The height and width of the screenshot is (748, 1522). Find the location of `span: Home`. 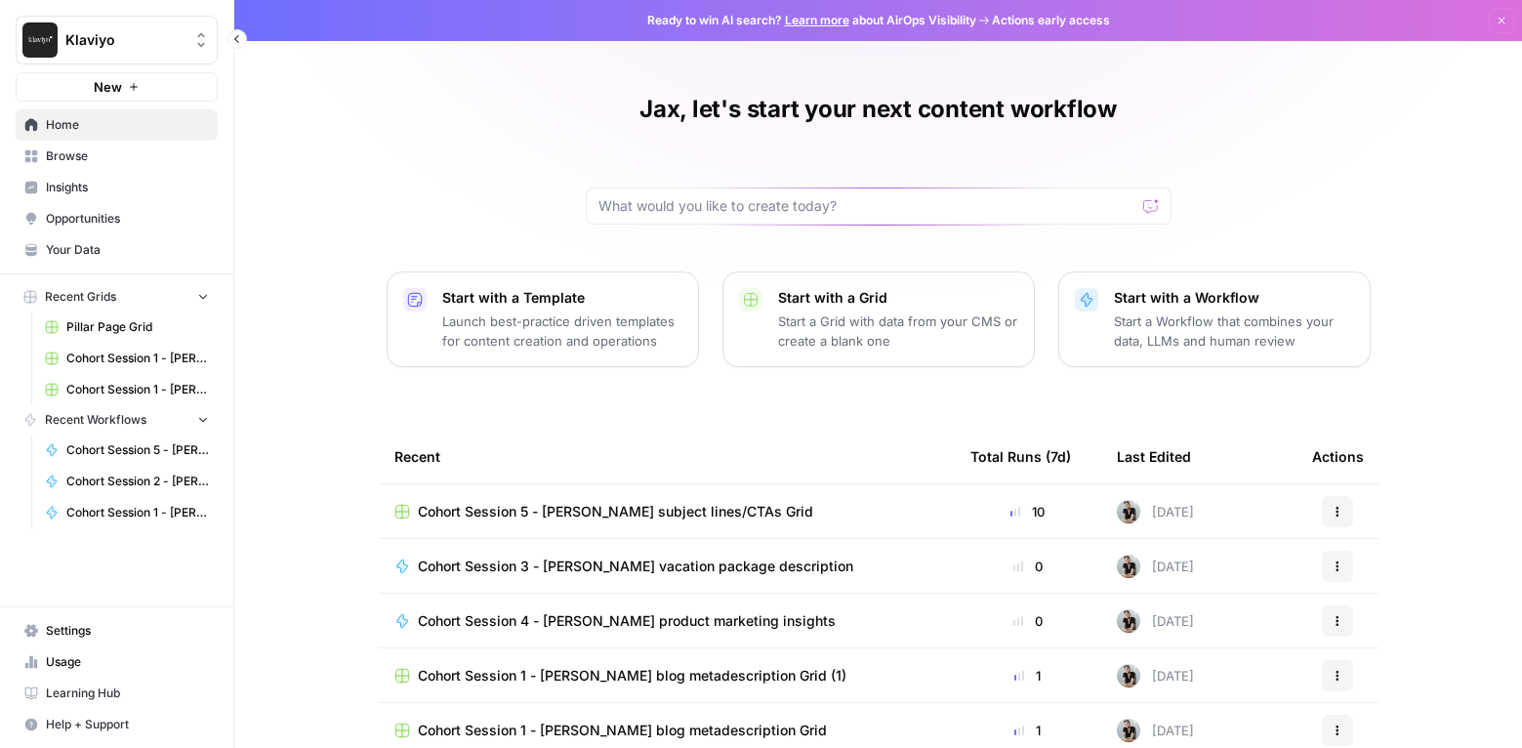

span: Home is located at coordinates (127, 125).